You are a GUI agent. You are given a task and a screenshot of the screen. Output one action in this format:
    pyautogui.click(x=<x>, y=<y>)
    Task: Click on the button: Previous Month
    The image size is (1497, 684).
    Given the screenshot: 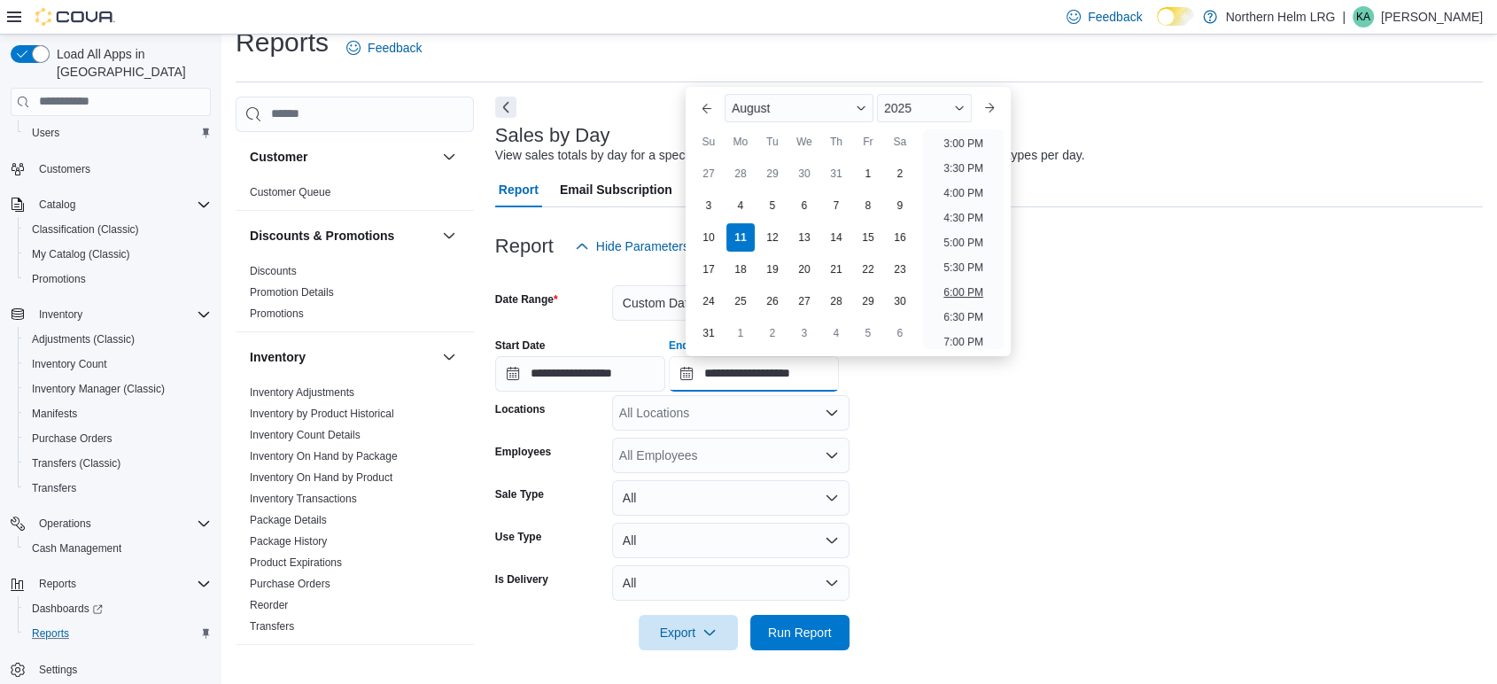 What is the action you would take?
    pyautogui.click(x=707, y=108)
    